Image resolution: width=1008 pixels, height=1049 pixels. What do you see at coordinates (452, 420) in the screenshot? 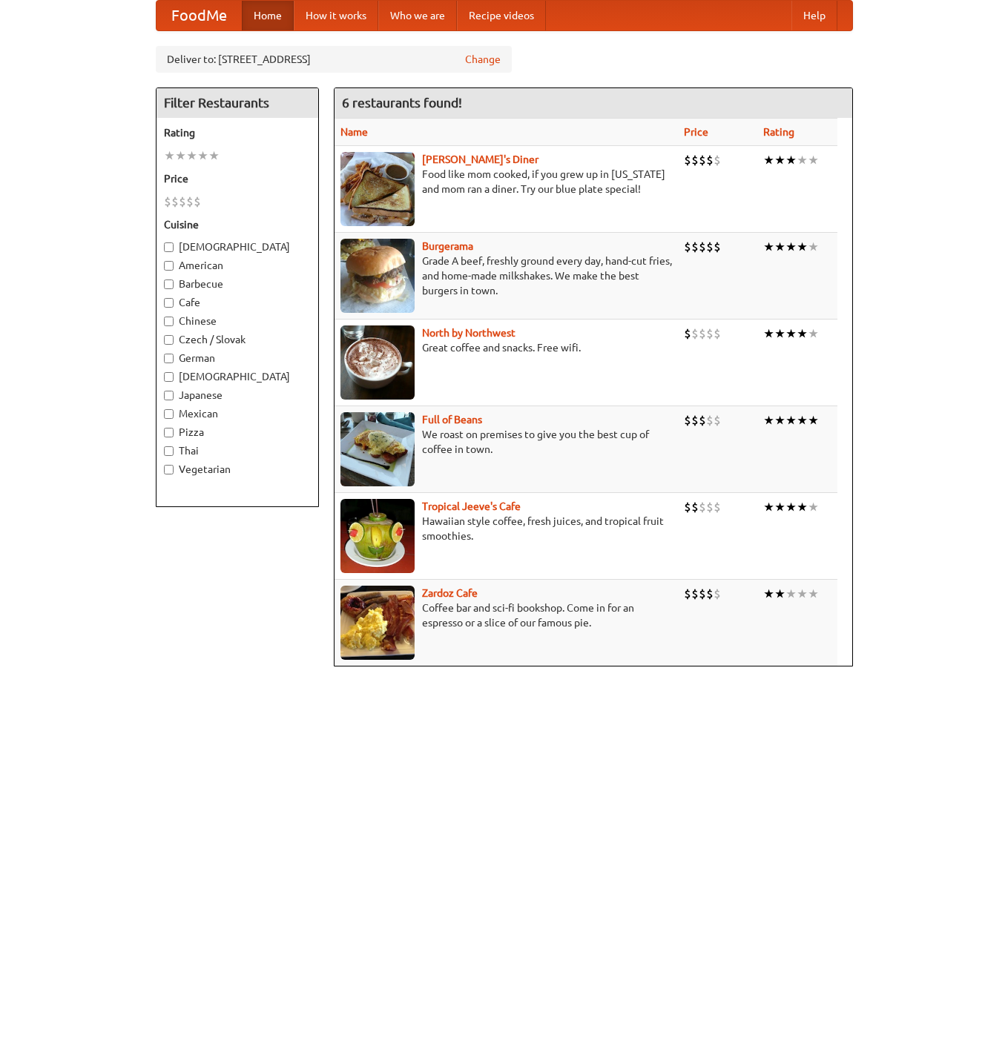
I see `a: Full of Beans` at bounding box center [452, 420].